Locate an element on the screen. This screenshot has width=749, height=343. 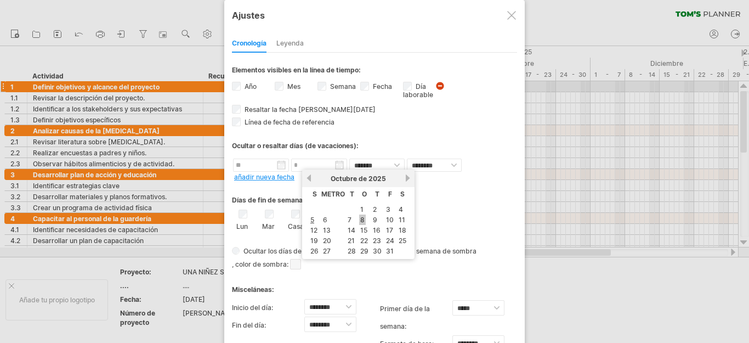
a: 31 is located at coordinates (390, 251).